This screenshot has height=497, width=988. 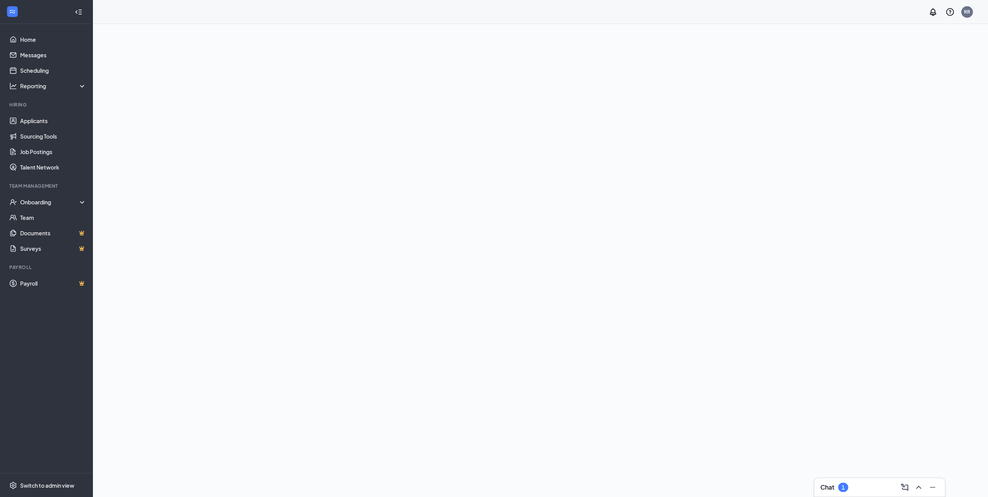 I want to click on a: DocumentsCrown, so click(x=53, y=233).